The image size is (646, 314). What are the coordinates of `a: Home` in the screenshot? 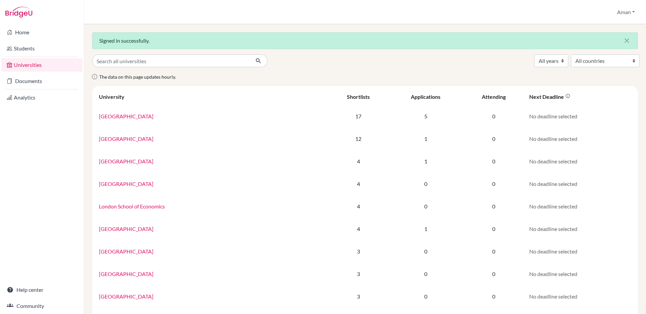 It's located at (42, 32).